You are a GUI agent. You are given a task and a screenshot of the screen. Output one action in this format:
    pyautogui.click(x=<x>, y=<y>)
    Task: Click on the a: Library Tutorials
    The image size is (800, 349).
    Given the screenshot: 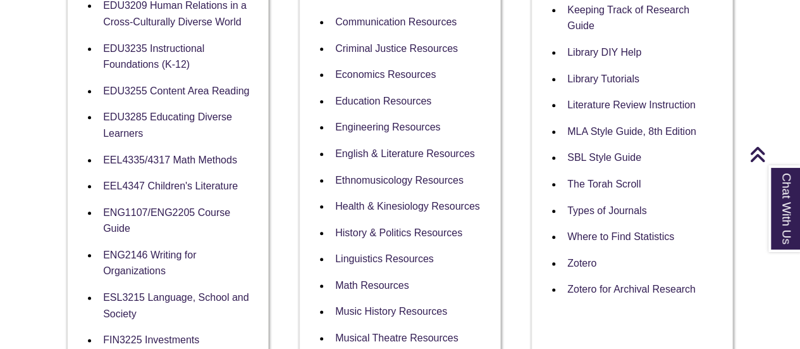 What is the action you would take?
    pyautogui.click(x=604, y=78)
    